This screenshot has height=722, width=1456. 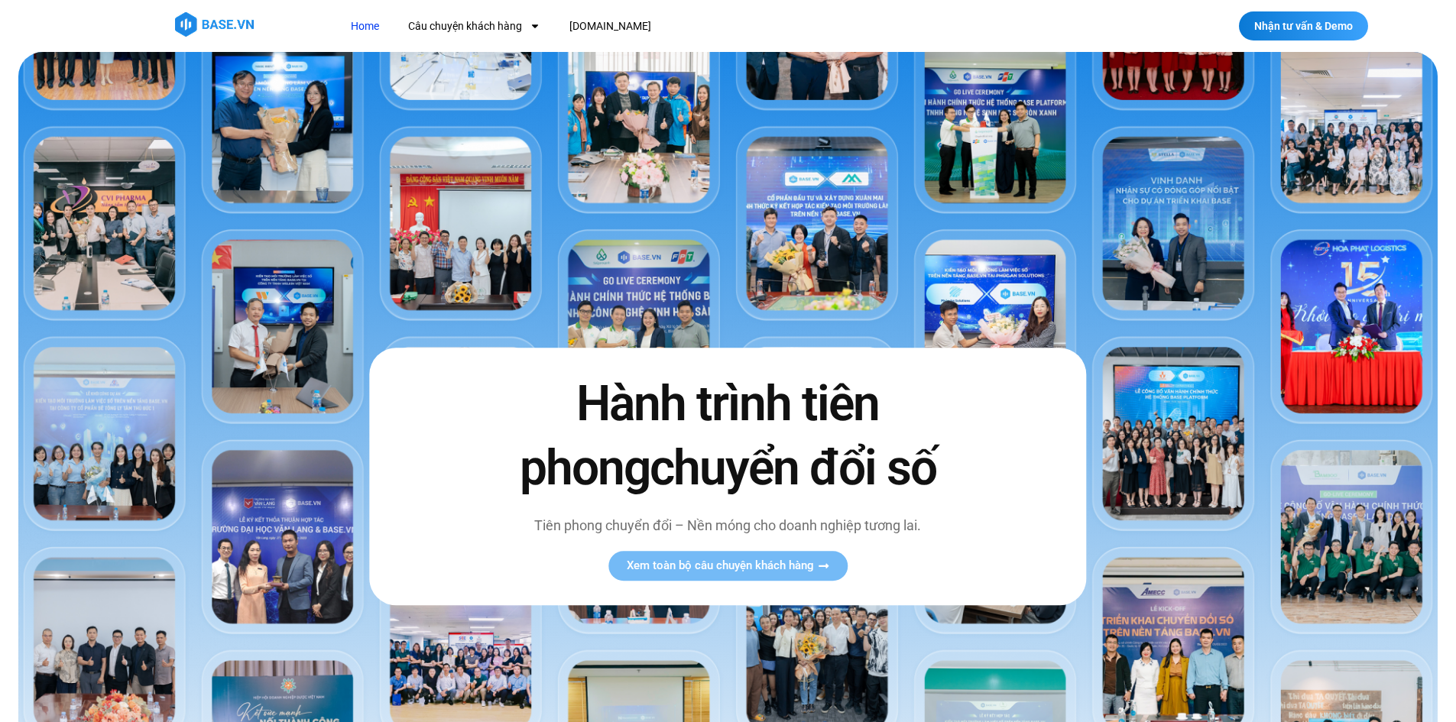 What do you see at coordinates (720, 566) in the screenshot?
I see `span: Xem toàn bộ câu chuyện khách hàng` at bounding box center [720, 566].